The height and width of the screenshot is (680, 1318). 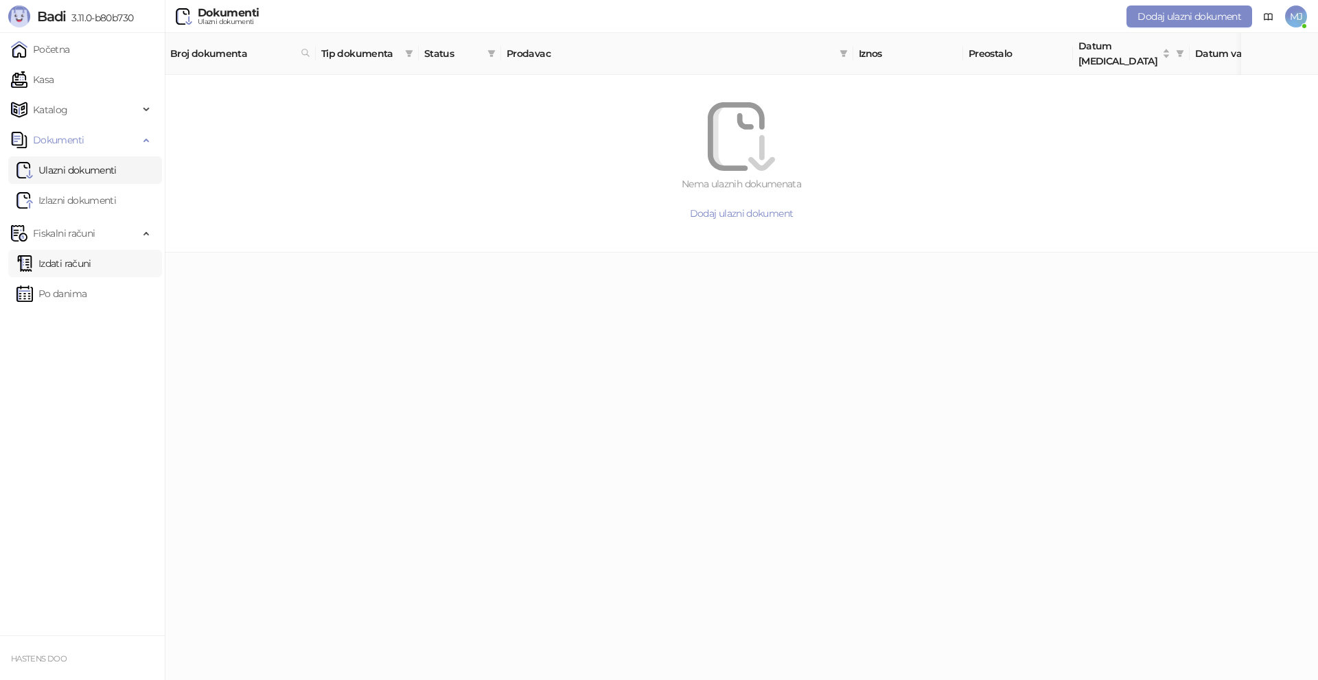 I want to click on small: HASTENS DOO, so click(x=38, y=659).